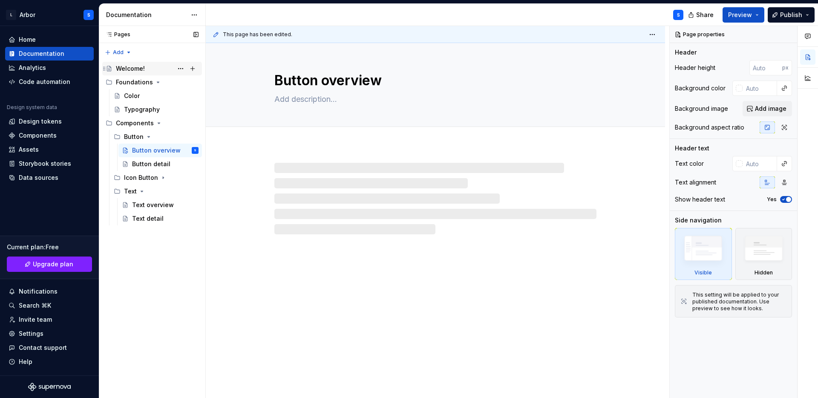 This screenshot has height=398, width=818. I want to click on button: Help, so click(49, 362).